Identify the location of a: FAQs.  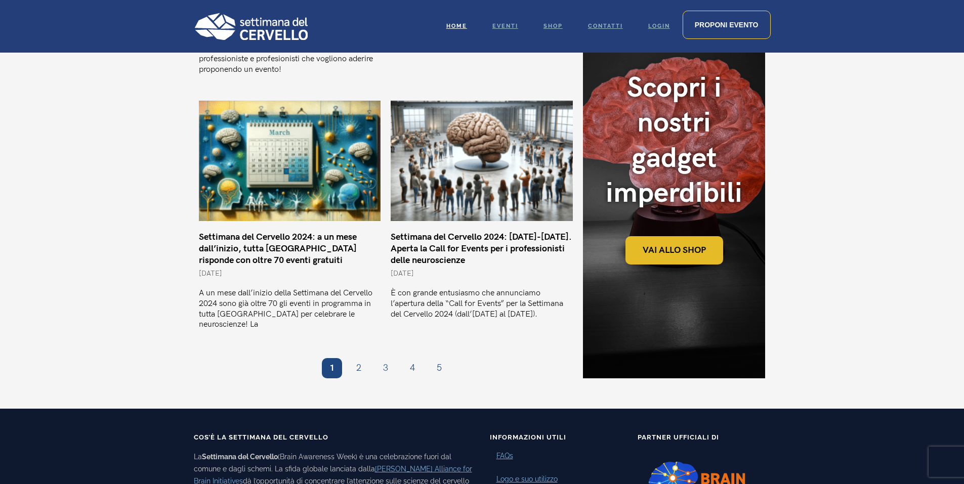
(505, 456).